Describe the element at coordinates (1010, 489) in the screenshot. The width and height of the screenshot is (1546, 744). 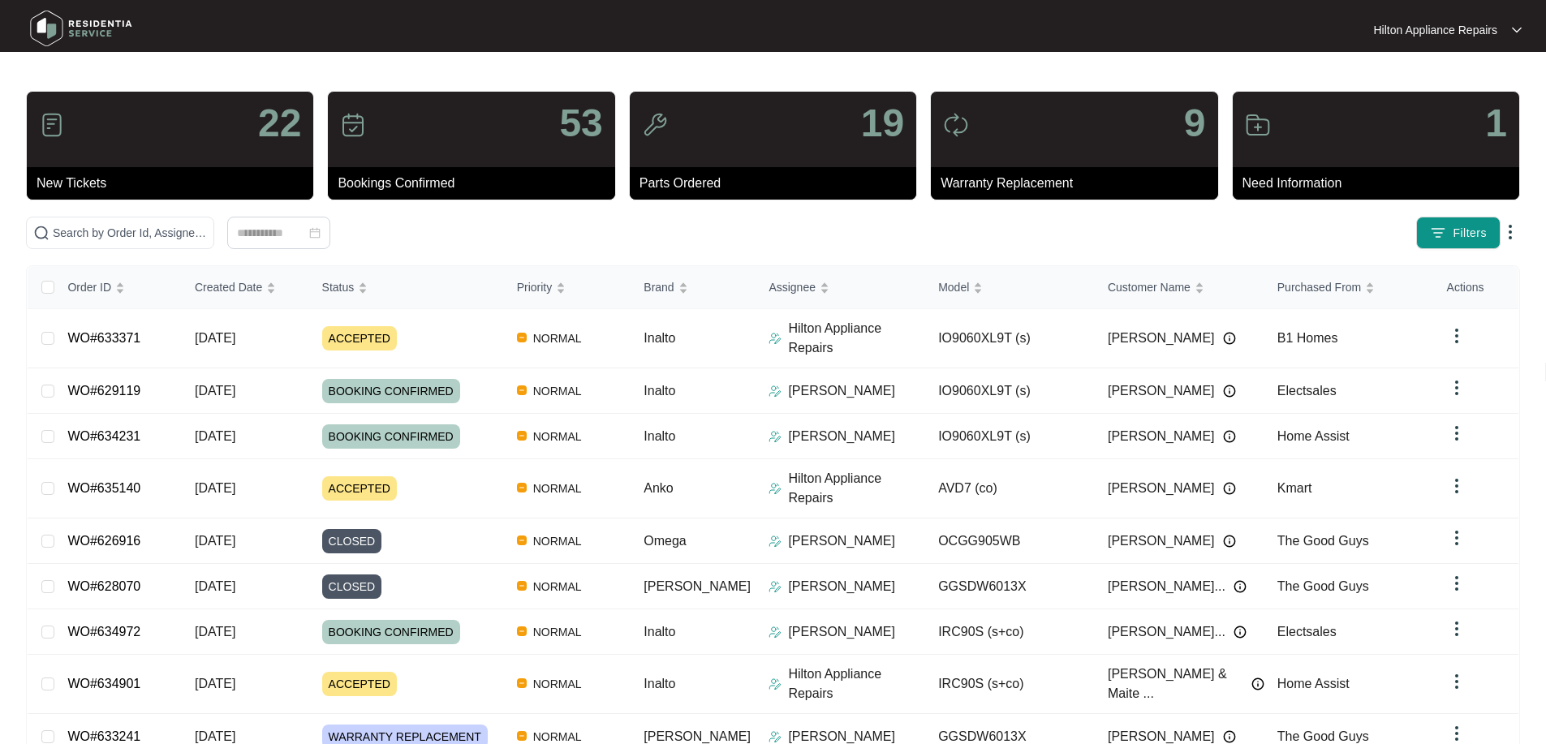
I see `td: AVD7 (co)` at that location.